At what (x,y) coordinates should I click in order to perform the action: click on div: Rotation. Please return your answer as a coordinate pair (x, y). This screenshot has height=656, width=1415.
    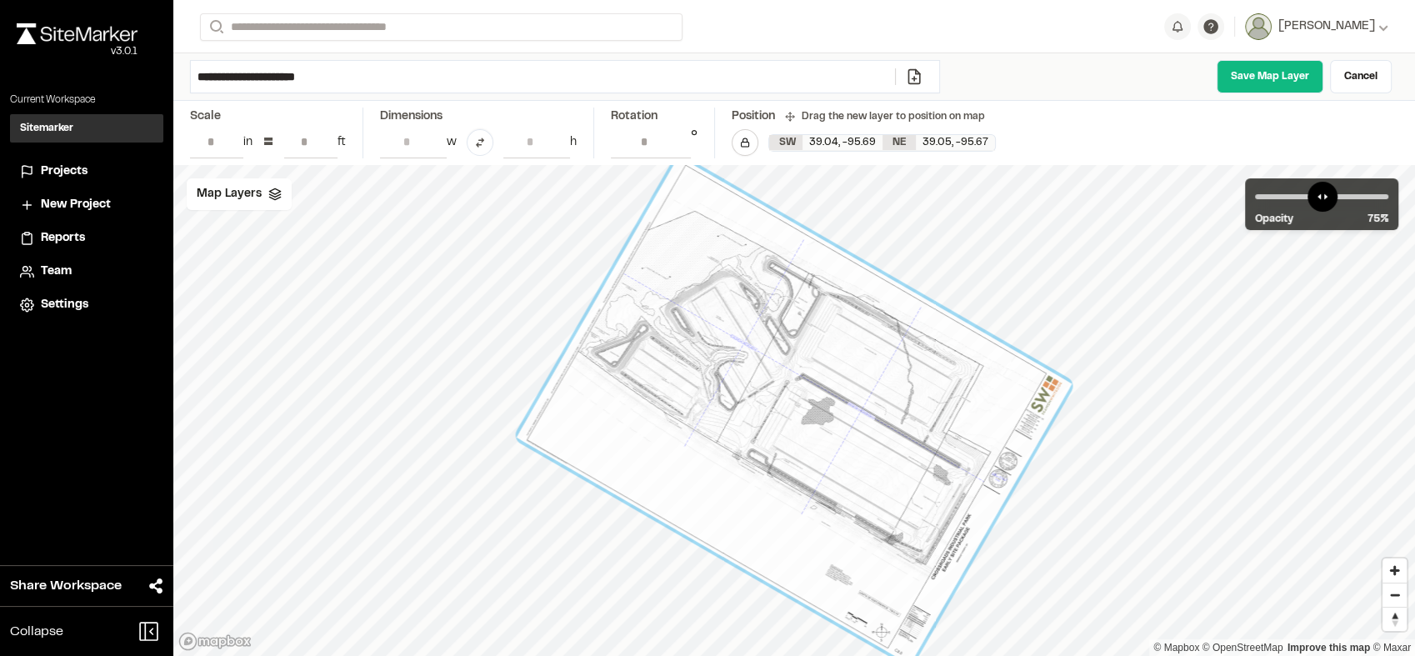
    Looking at the image, I should click on (654, 117).